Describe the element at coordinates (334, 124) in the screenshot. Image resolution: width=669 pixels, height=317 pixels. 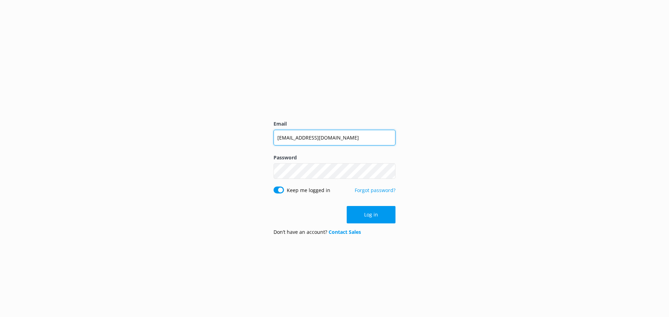
I see `label: Email` at that location.